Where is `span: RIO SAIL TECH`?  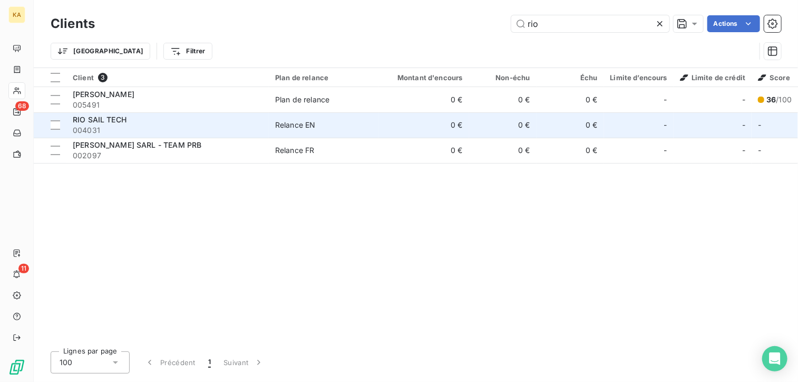
span: RIO SAIL TECH is located at coordinates (100, 119).